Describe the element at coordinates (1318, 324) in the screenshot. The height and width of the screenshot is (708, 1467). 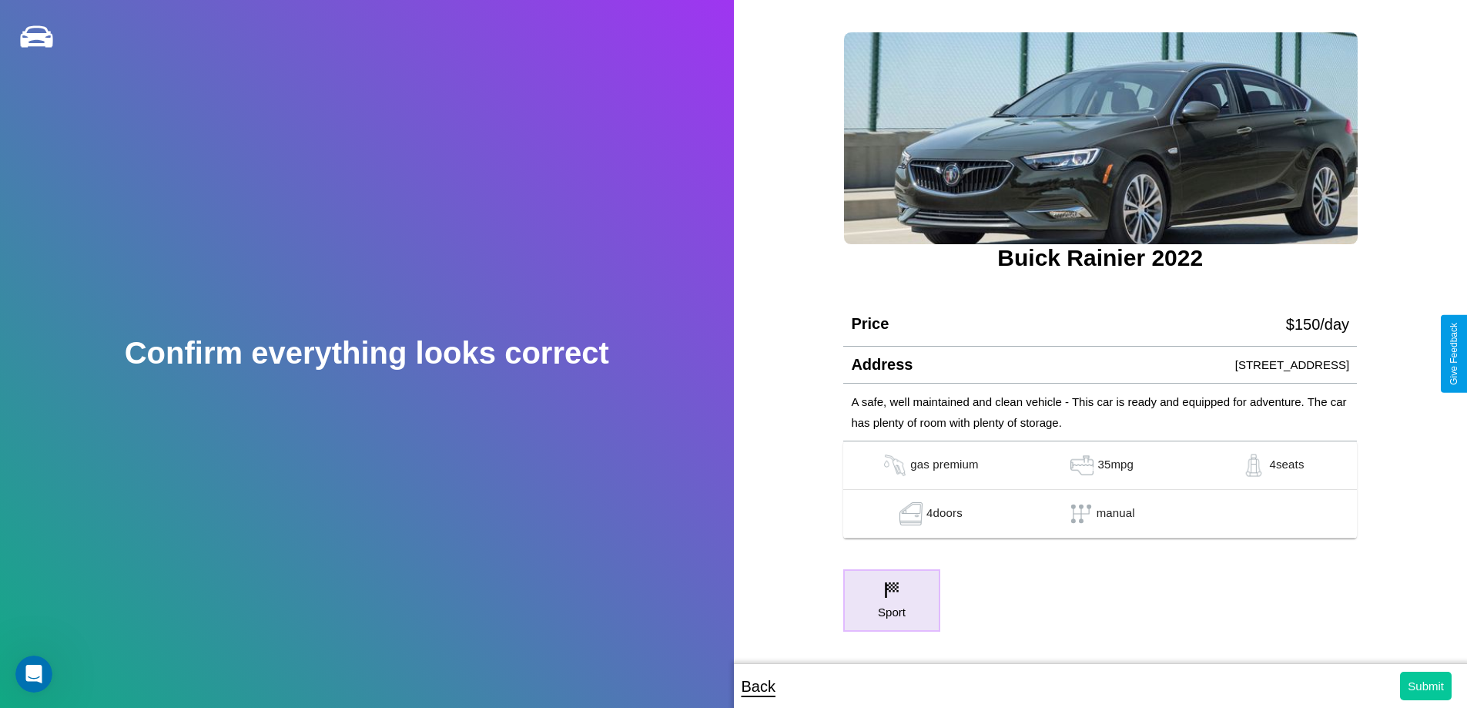
I see `p: $ 150 /day` at that location.